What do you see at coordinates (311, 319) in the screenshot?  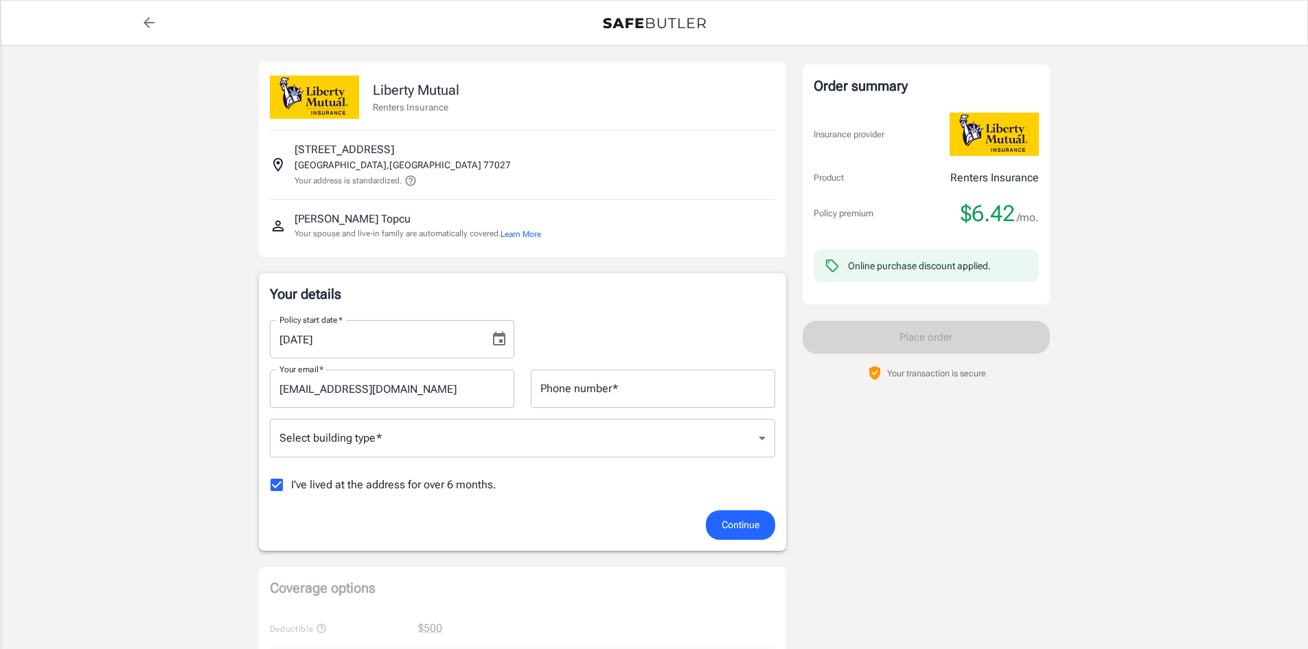 I see `label: Policy start date` at bounding box center [311, 319].